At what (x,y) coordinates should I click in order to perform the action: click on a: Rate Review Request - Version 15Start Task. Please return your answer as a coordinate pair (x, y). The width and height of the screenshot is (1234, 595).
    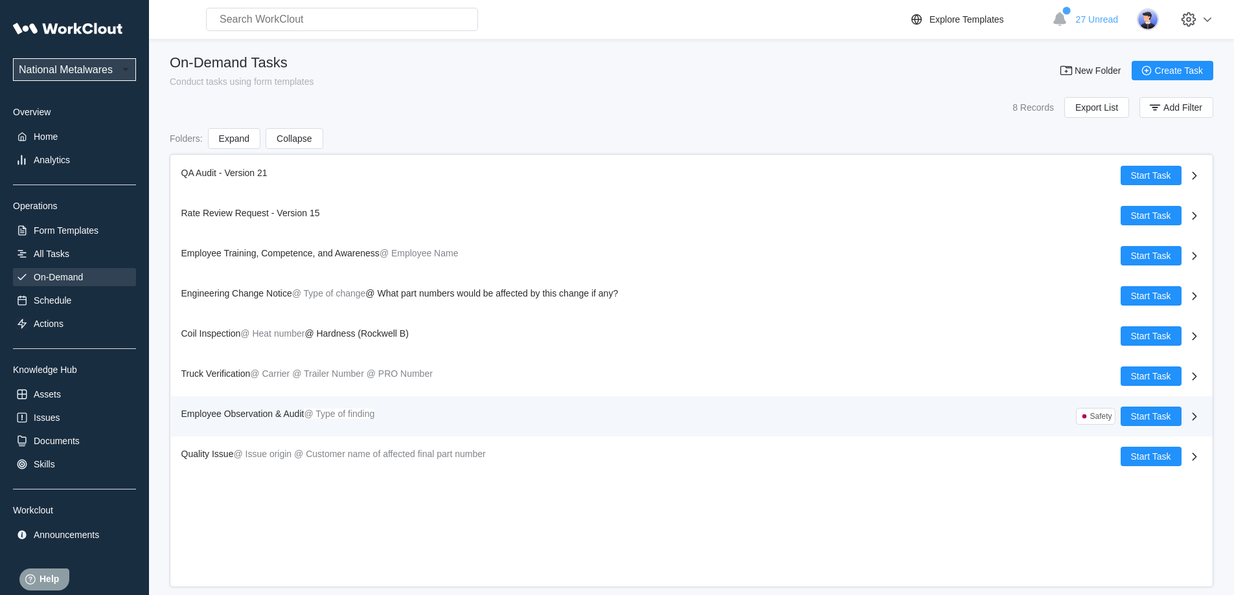
    Looking at the image, I should click on (692, 216).